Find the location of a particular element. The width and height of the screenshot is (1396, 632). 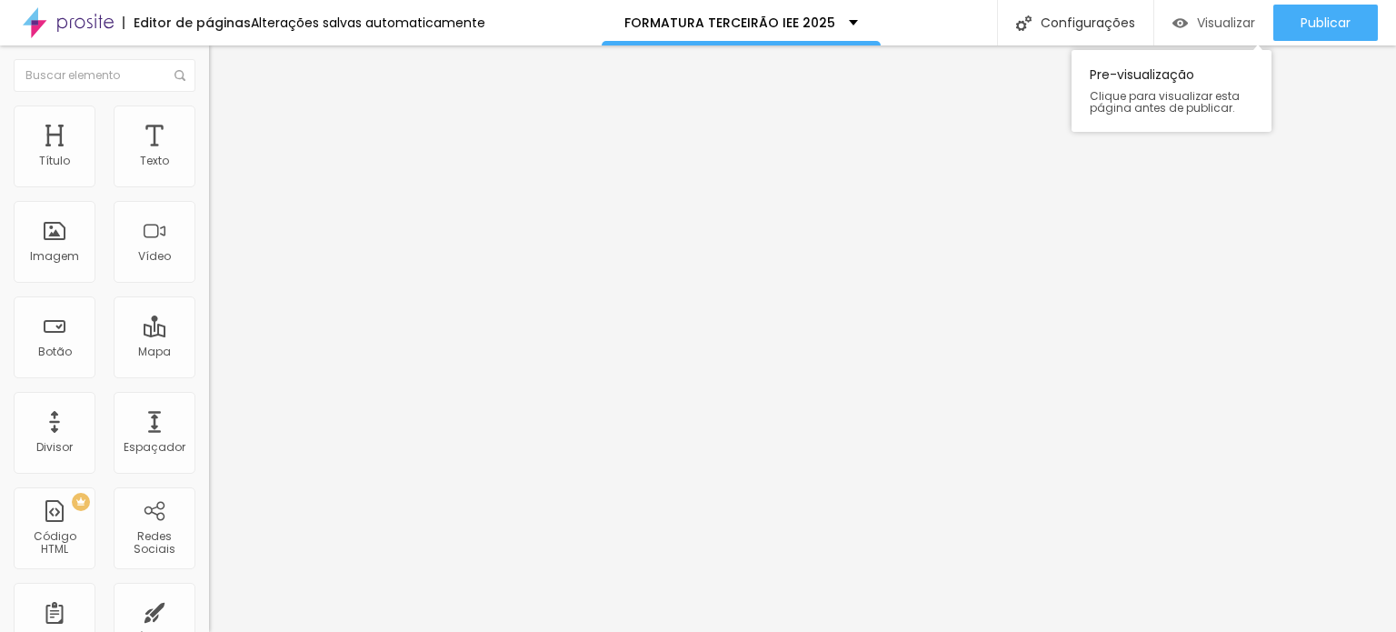

div: Título is located at coordinates (55, 161).